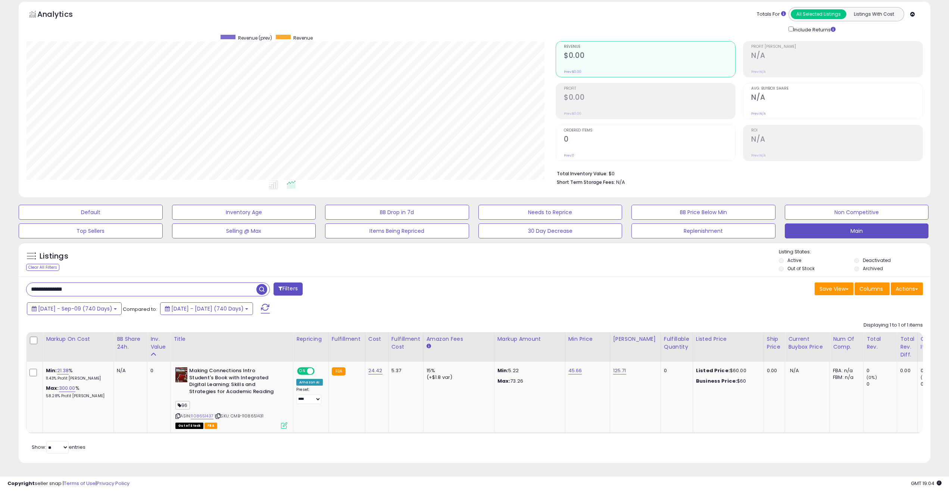 The image size is (949, 491). Describe the element at coordinates (429, 346) in the screenshot. I see `small: Amazon Fees.` at that location.